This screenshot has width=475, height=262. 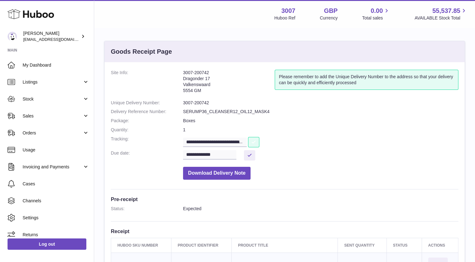 What do you see at coordinates (201, 245) in the screenshot?
I see `th: Product Identifier` at bounding box center [201, 245].